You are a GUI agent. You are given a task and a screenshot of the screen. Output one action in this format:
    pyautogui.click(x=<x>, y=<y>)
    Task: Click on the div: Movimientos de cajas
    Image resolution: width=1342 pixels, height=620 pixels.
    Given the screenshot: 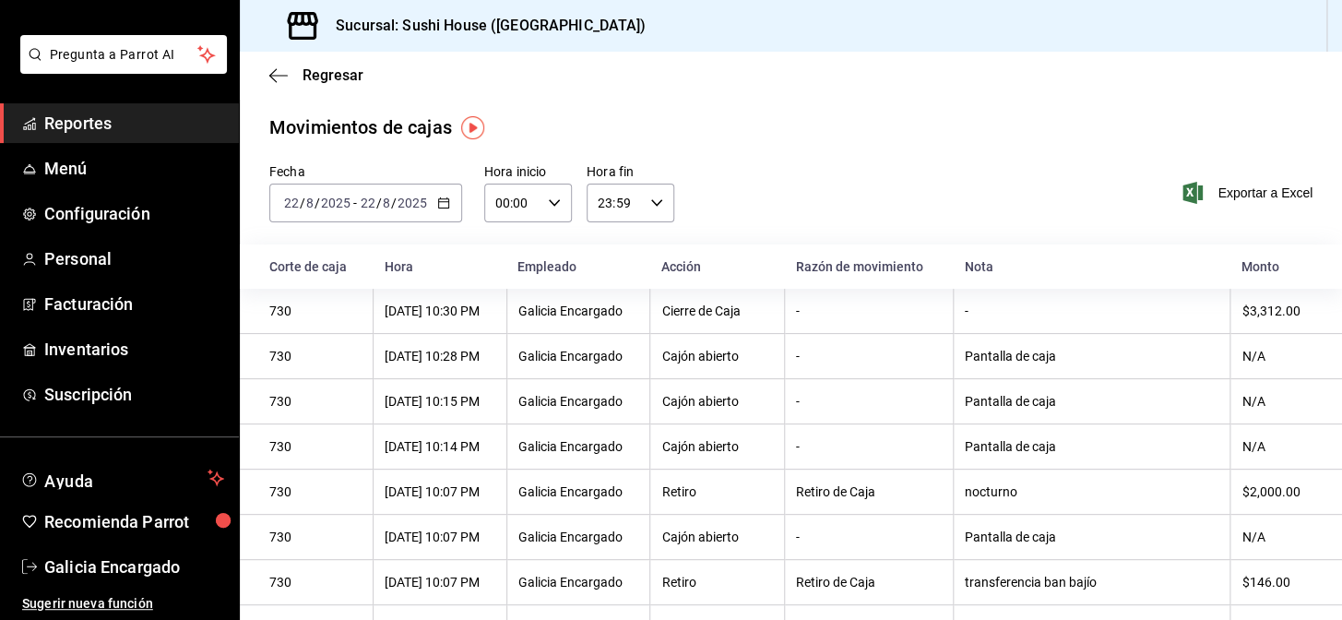 What is the action you would take?
    pyautogui.click(x=361, y=127)
    